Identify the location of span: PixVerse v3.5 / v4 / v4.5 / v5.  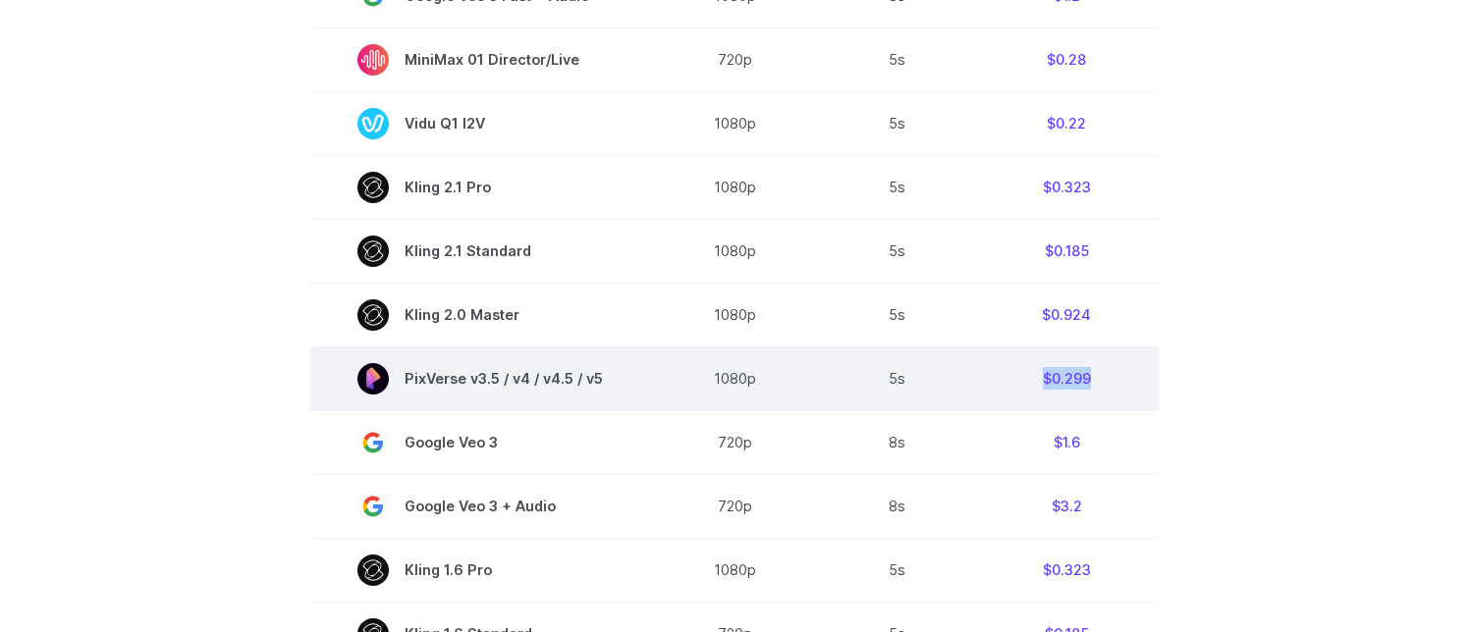
(480, 379).